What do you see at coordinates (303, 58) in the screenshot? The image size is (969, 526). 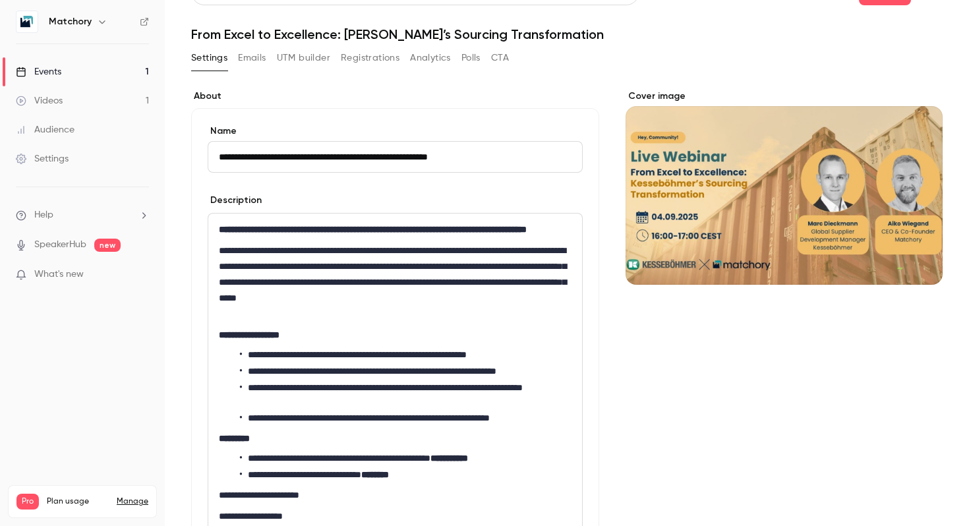 I see `button: UTM builder` at bounding box center [303, 58].